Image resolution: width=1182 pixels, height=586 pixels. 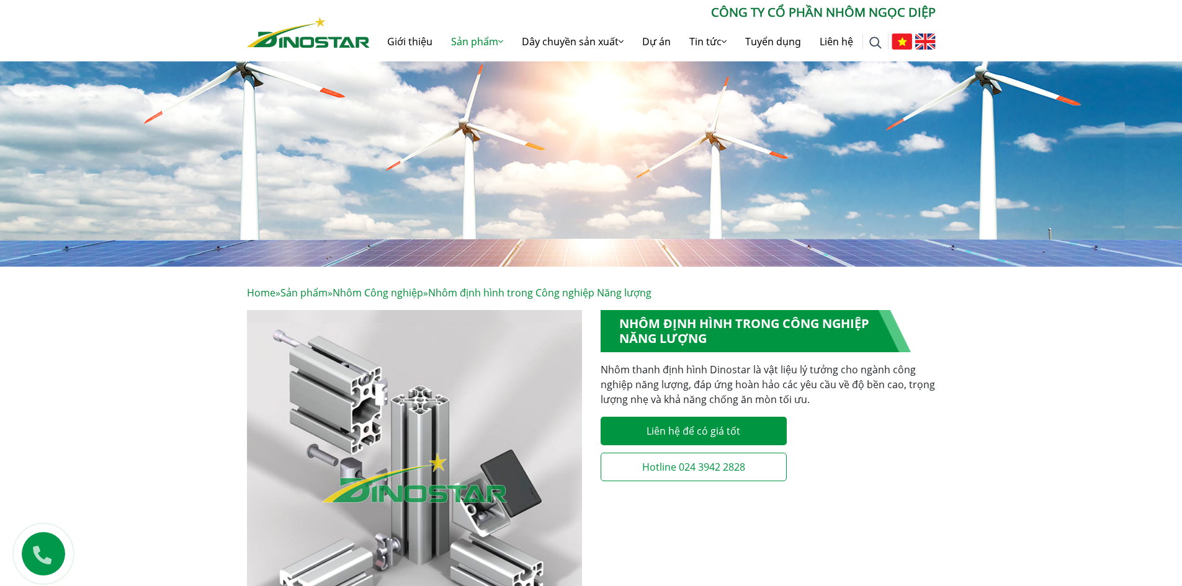 I want to click on a: Dây chuyền sản xuất, so click(x=572, y=42).